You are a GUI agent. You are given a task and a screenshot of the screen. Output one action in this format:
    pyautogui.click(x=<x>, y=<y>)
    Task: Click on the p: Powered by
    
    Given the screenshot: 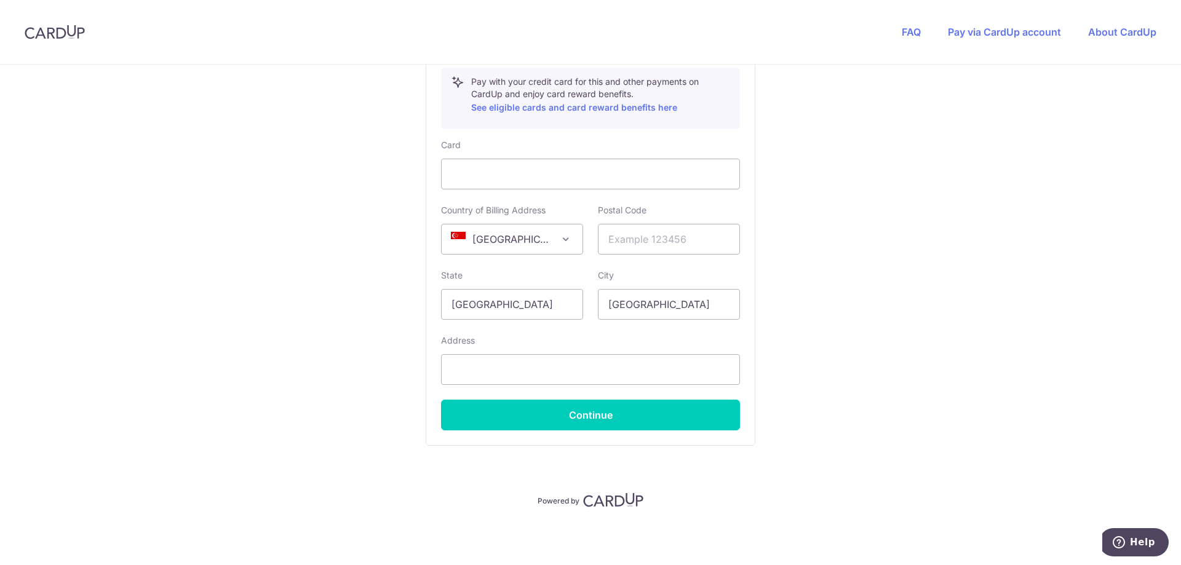 What is the action you would take?
    pyautogui.click(x=559, y=500)
    